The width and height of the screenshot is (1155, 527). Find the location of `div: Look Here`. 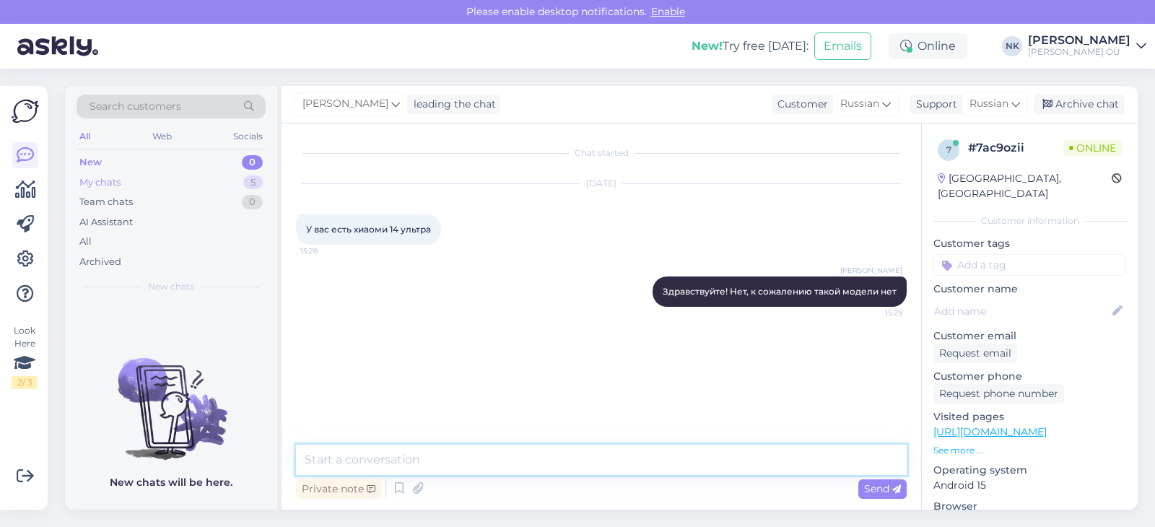

div: Look Here is located at coordinates (25, 356).